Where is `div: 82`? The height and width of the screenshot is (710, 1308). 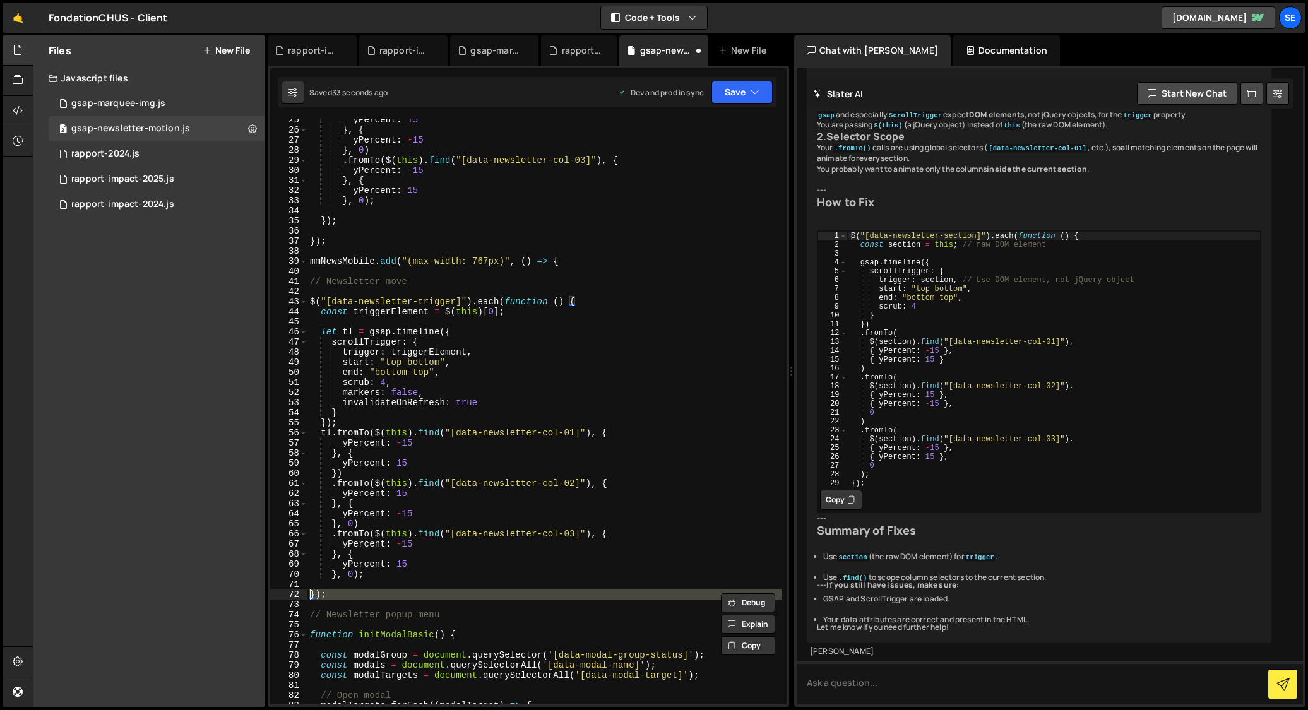
div: 82 is located at coordinates (289, 696).